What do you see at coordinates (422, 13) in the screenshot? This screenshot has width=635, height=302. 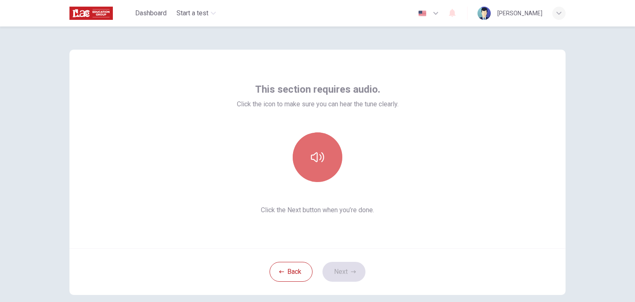 I see `img: en` at bounding box center [422, 13].